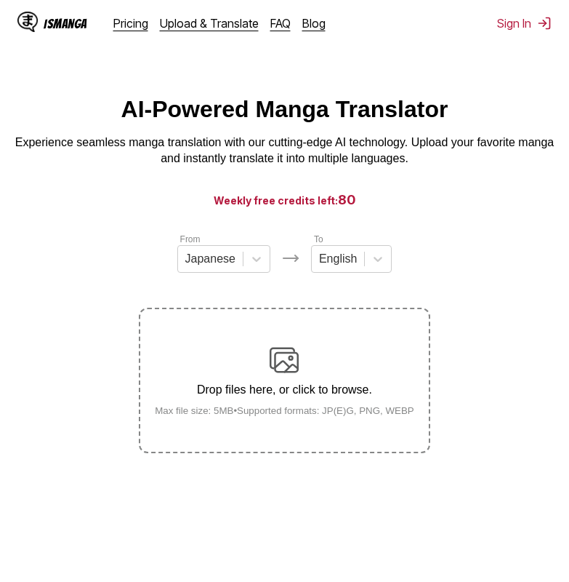 The height and width of the screenshot is (582, 569). Describe the element at coordinates (347, 199) in the screenshot. I see `span: 80` at that location.